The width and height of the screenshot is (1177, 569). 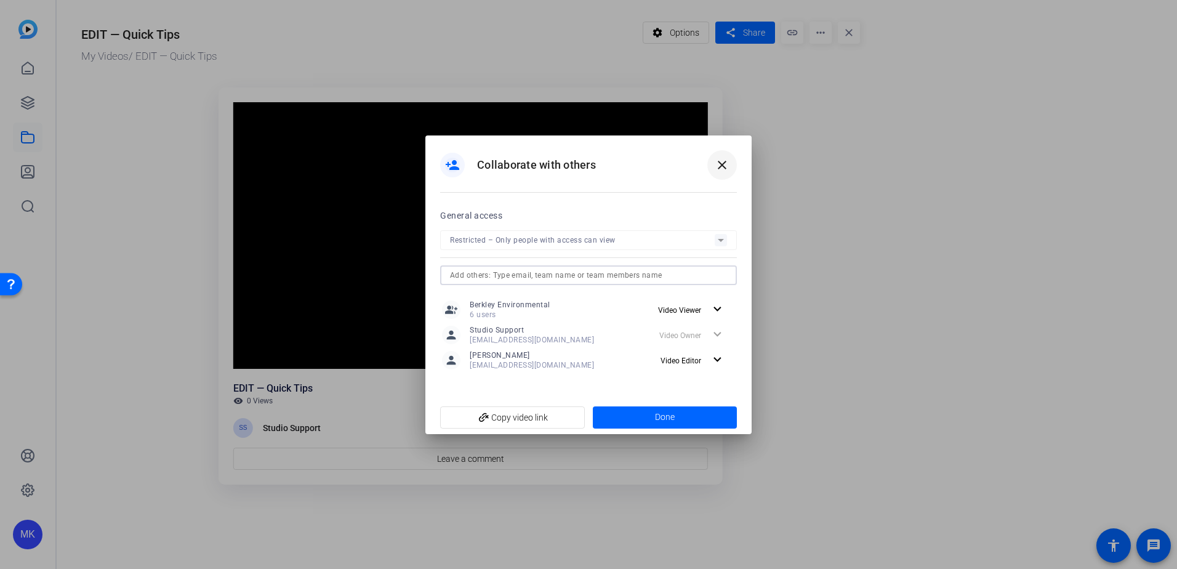 I want to click on button: Video Viewer, so click(x=694, y=310).